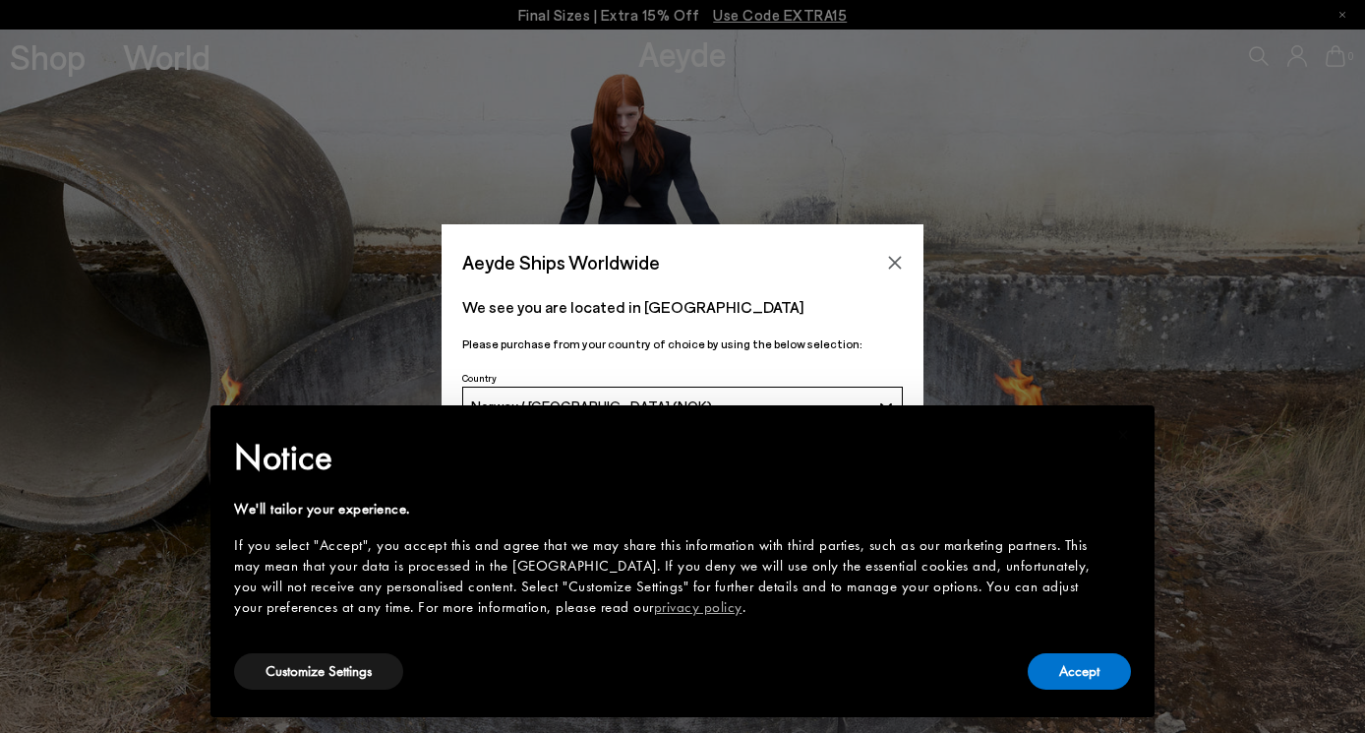 This screenshot has height=733, width=1365. Describe the element at coordinates (667, 457) in the screenshot. I see `h2: Notice` at that location.